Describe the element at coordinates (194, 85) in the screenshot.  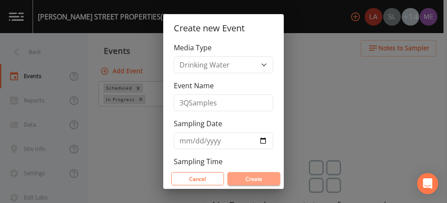
I see `label: Event Name` at that location.